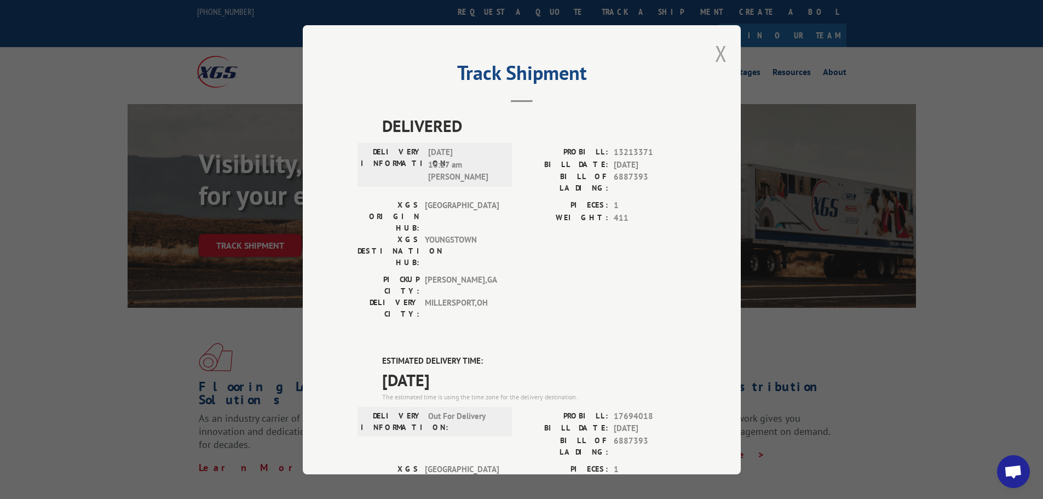 This screenshot has width=1043, height=499. What do you see at coordinates (650, 217) in the screenshot?
I see `span: 411` at bounding box center [650, 217].